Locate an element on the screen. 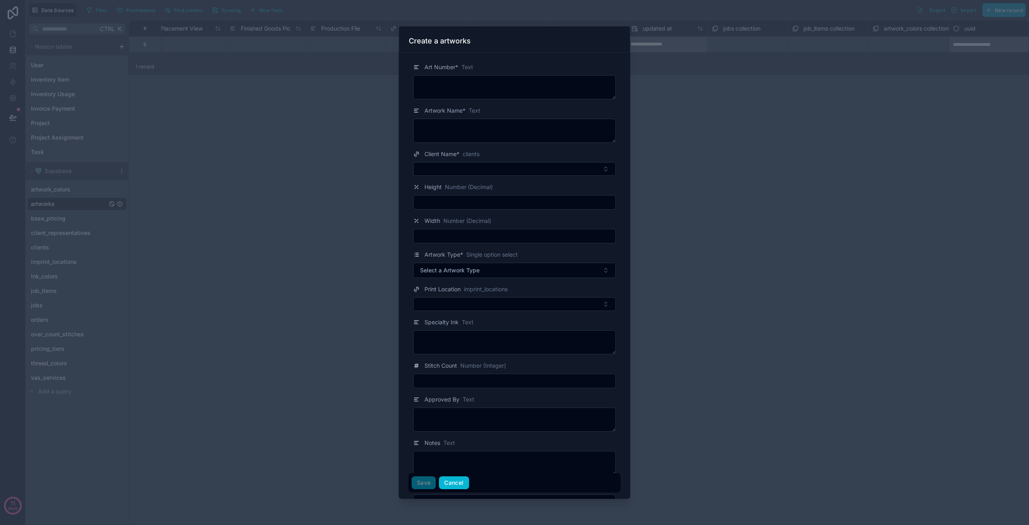 Image resolution: width=1029 pixels, height=525 pixels. span: Stitch Count is located at coordinates (441, 366).